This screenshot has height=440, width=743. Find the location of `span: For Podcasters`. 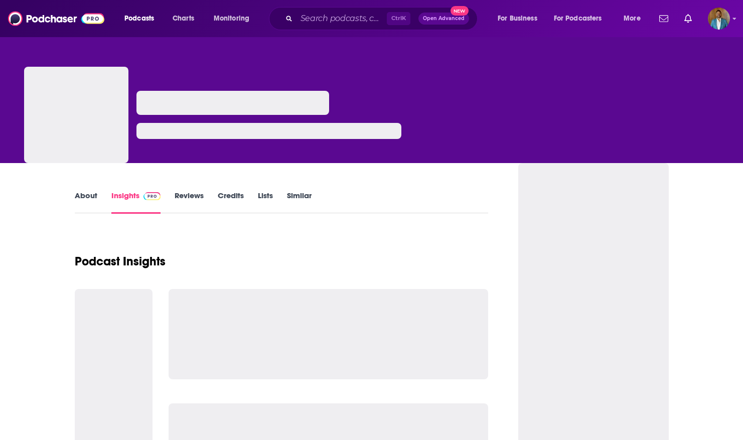

span: For Podcasters is located at coordinates (578, 19).